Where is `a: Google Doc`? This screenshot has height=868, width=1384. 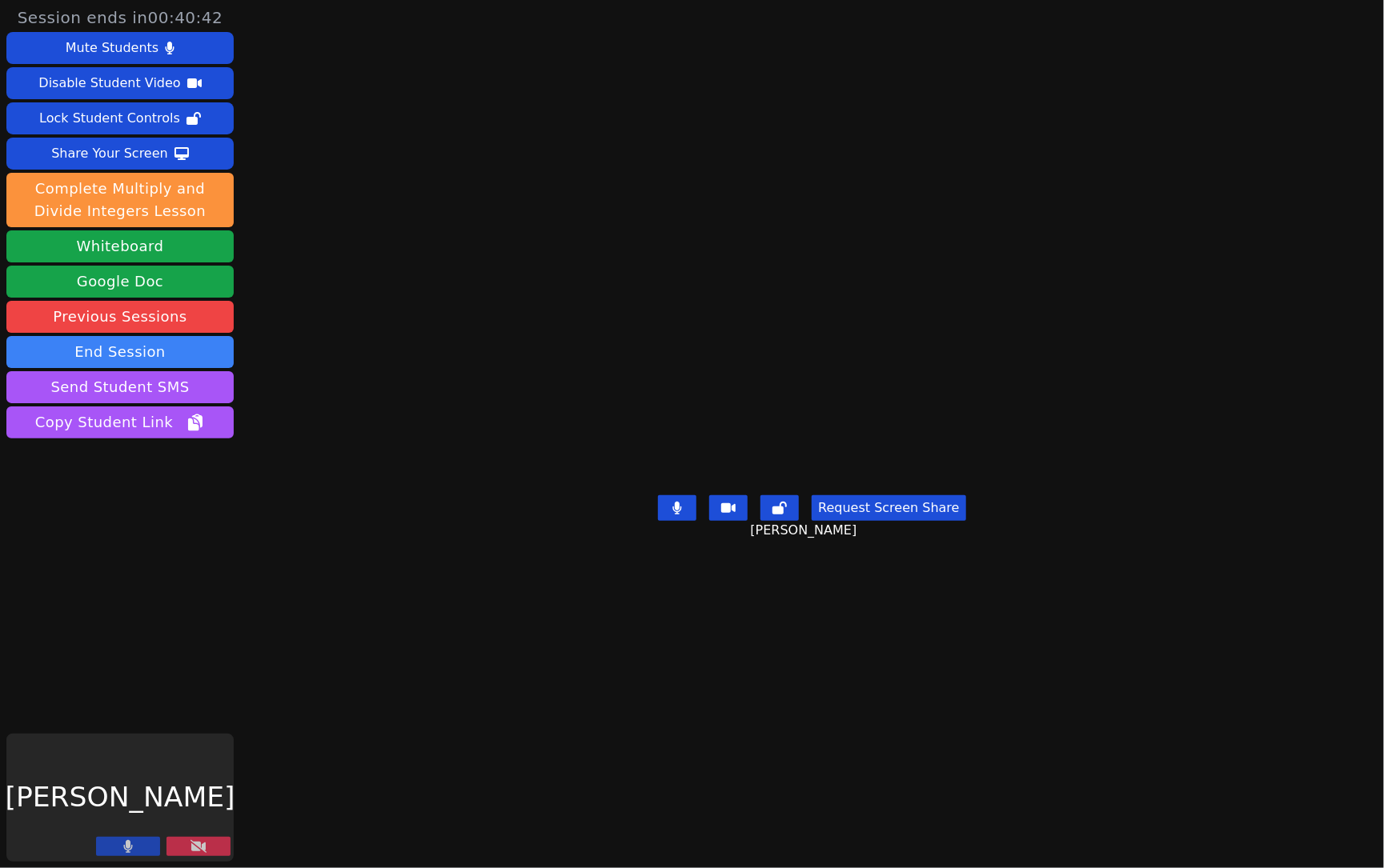 a: Google Doc is located at coordinates (120, 282).